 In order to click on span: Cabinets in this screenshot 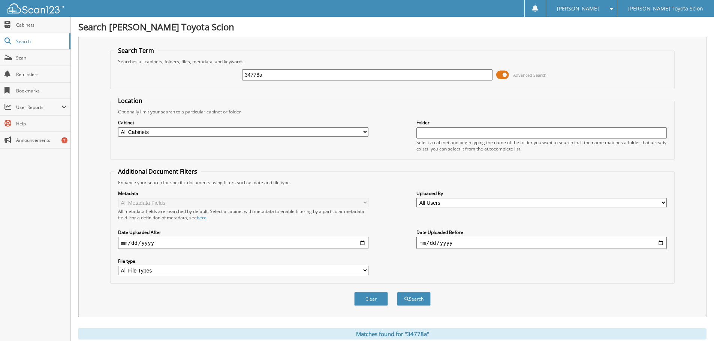, I will do `click(41, 25)`.